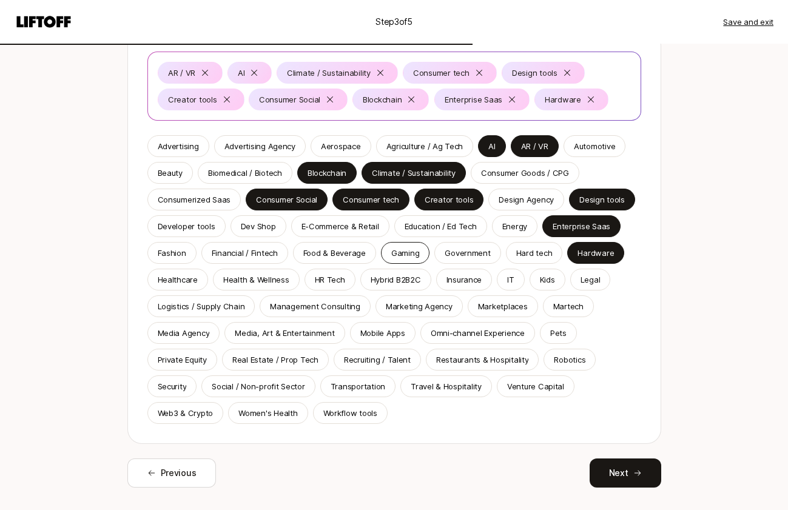 This screenshot has width=788, height=510. What do you see at coordinates (315, 306) in the screenshot?
I see `div: Management Consulting` at bounding box center [315, 306].